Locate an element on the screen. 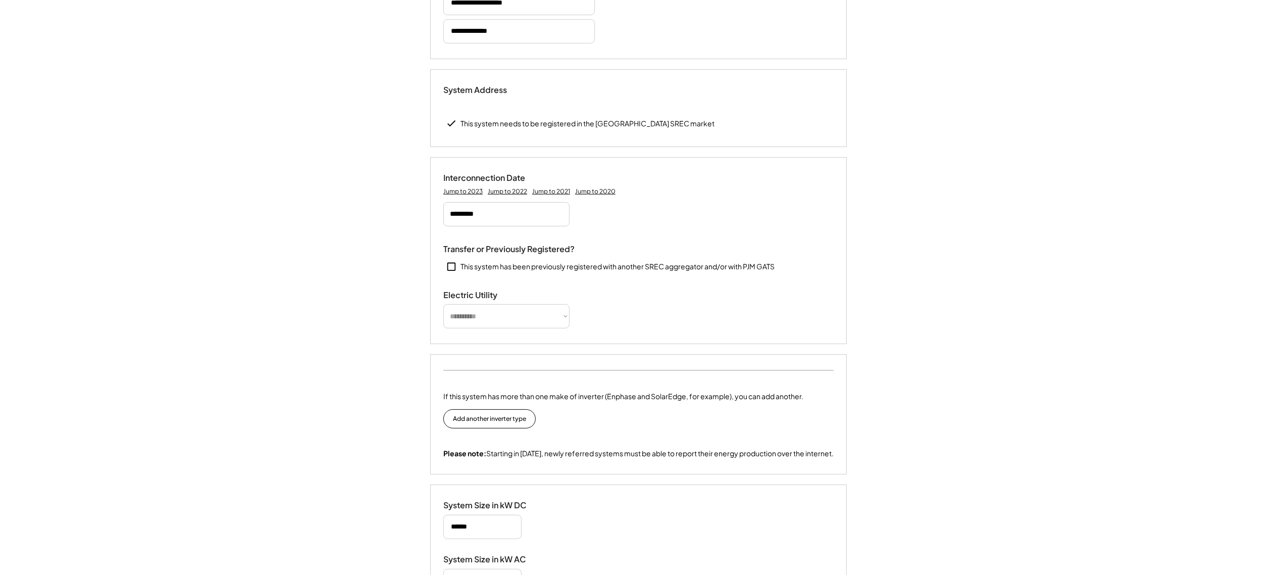  div: Transfer or Previously Registered? is located at coordinates (509, 249).